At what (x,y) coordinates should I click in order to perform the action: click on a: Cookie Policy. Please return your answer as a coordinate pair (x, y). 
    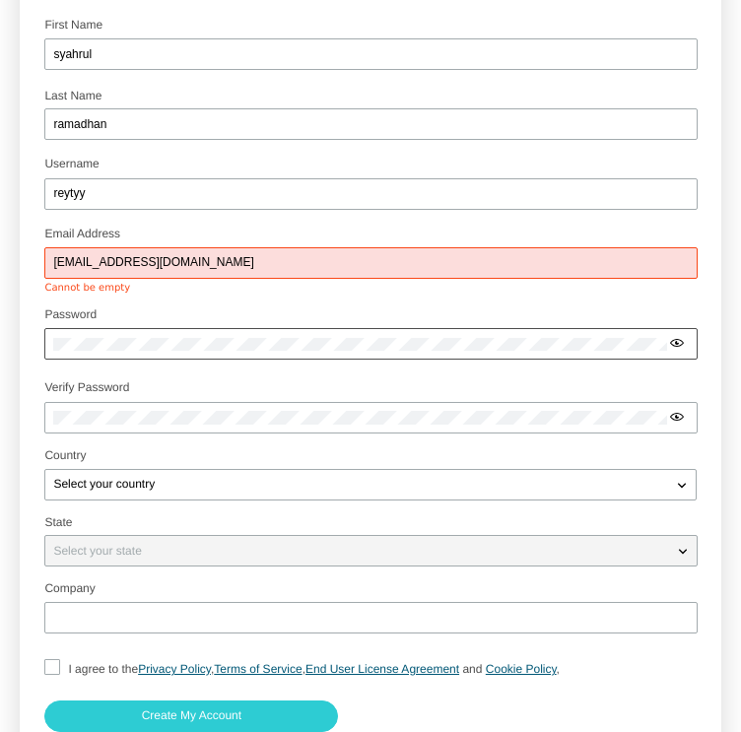
    Looking at the image, I should click on (521, 669).